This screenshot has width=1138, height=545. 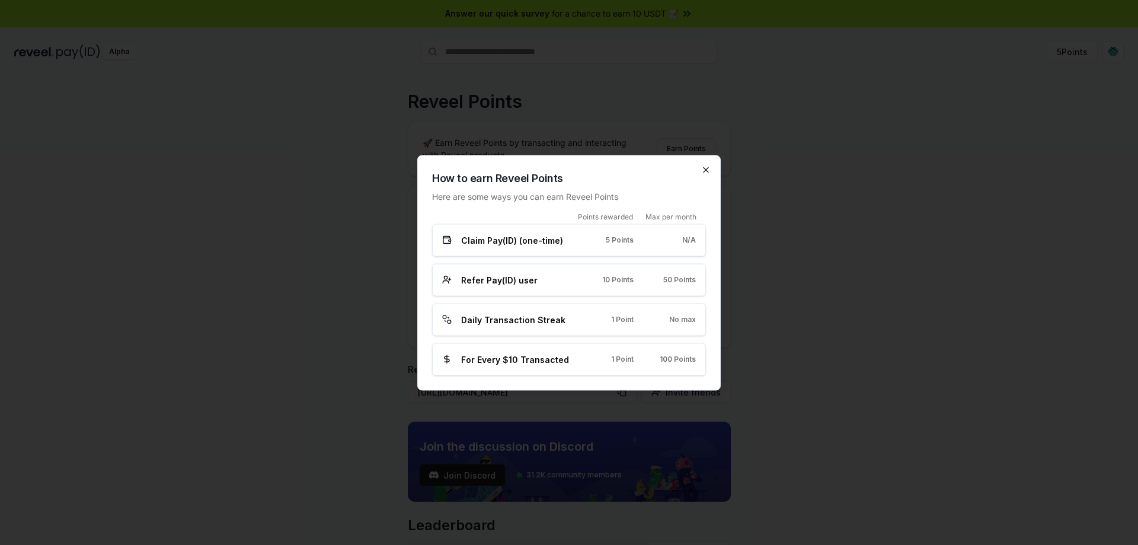 I want to click on span: Max per month, so click(x=671, y=216).